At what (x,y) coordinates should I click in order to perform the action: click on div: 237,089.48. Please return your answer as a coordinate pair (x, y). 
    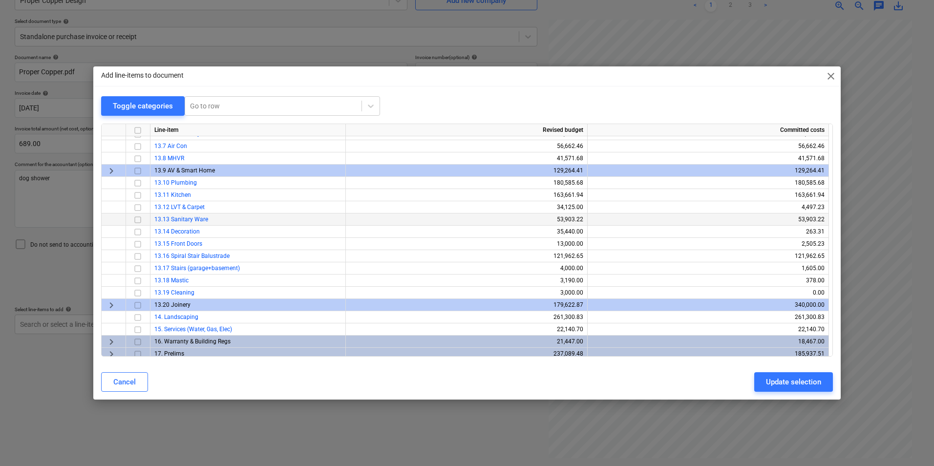
    Looking at the image, I should click on (466, 354).